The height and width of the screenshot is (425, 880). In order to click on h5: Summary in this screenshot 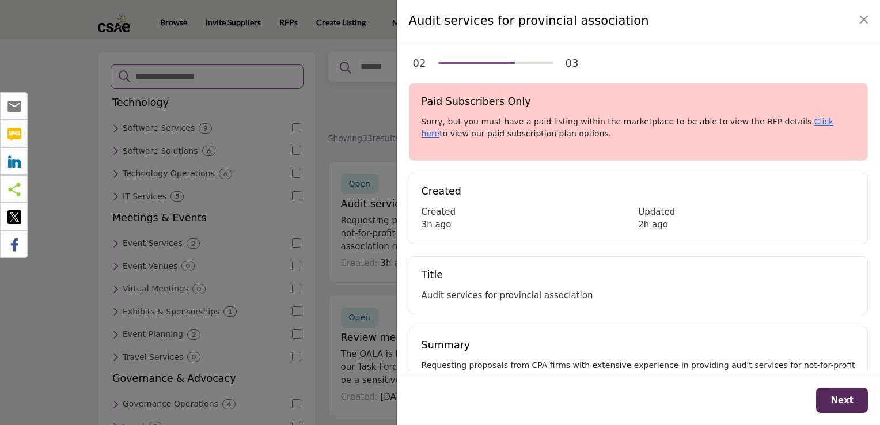, I will do `click(638, 345)`.